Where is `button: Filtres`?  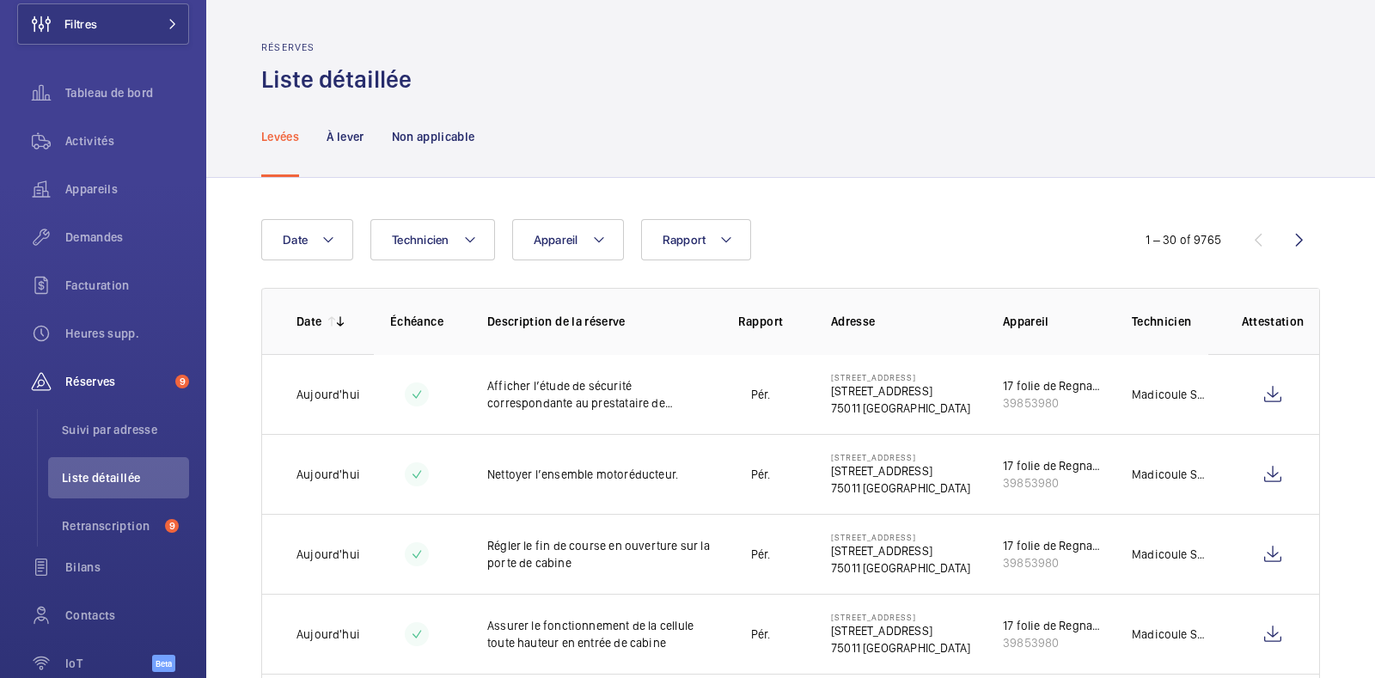
button: Filtres is located at coordinates (103, 24).